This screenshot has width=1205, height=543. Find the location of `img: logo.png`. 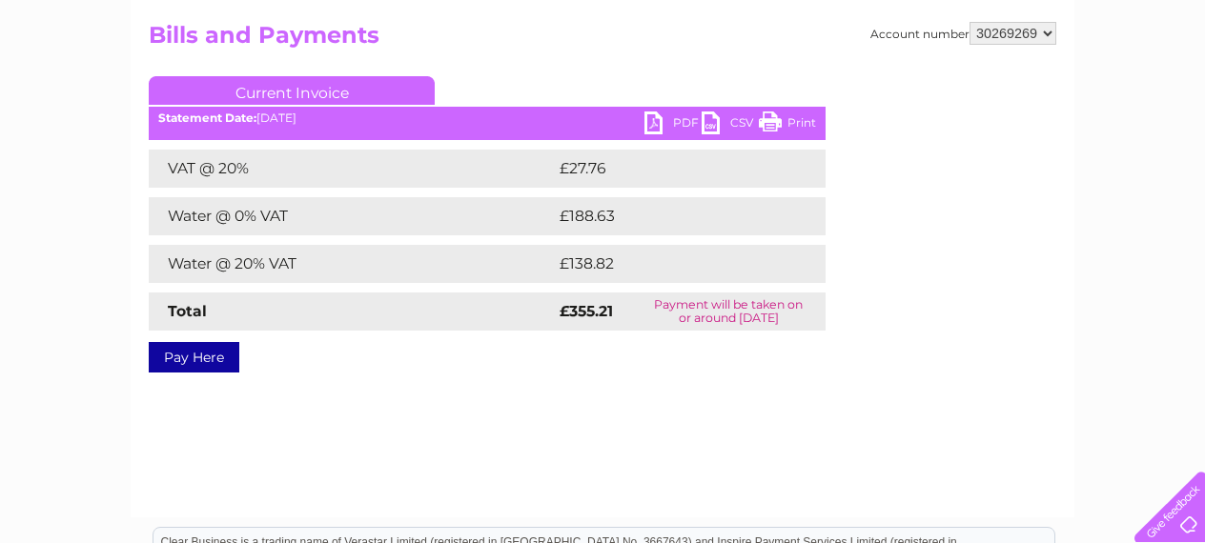

img: logo.png is located at coordinates (91, 78).